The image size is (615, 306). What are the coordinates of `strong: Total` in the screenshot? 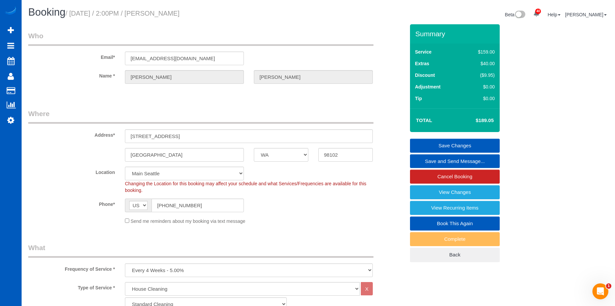 It's located at (424, 120).